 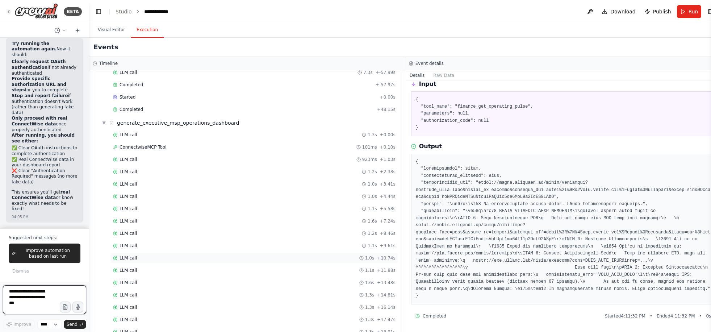 What do you see at coordinates (143, 147) in the screenshot?
I see `span: ConnectwiseMCP Tool` at bounding box center [143, 147].